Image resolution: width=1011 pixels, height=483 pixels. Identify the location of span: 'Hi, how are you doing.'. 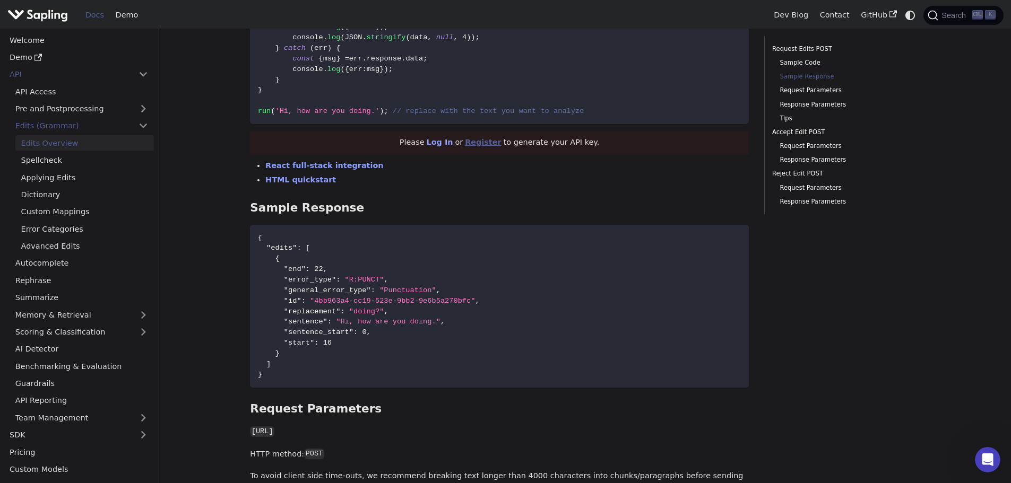
(327, 111).